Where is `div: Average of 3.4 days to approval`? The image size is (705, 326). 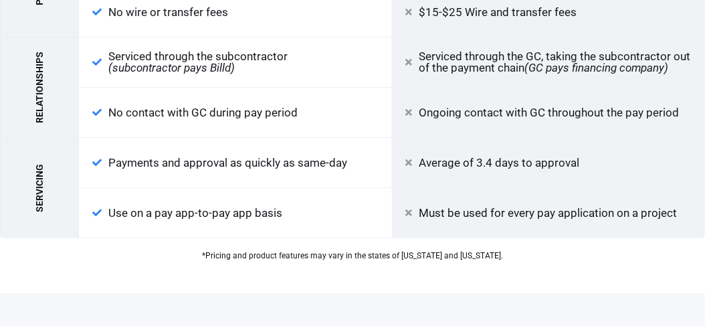
div: Average of 3.4 days to approval is located at coordinates (548, 162).